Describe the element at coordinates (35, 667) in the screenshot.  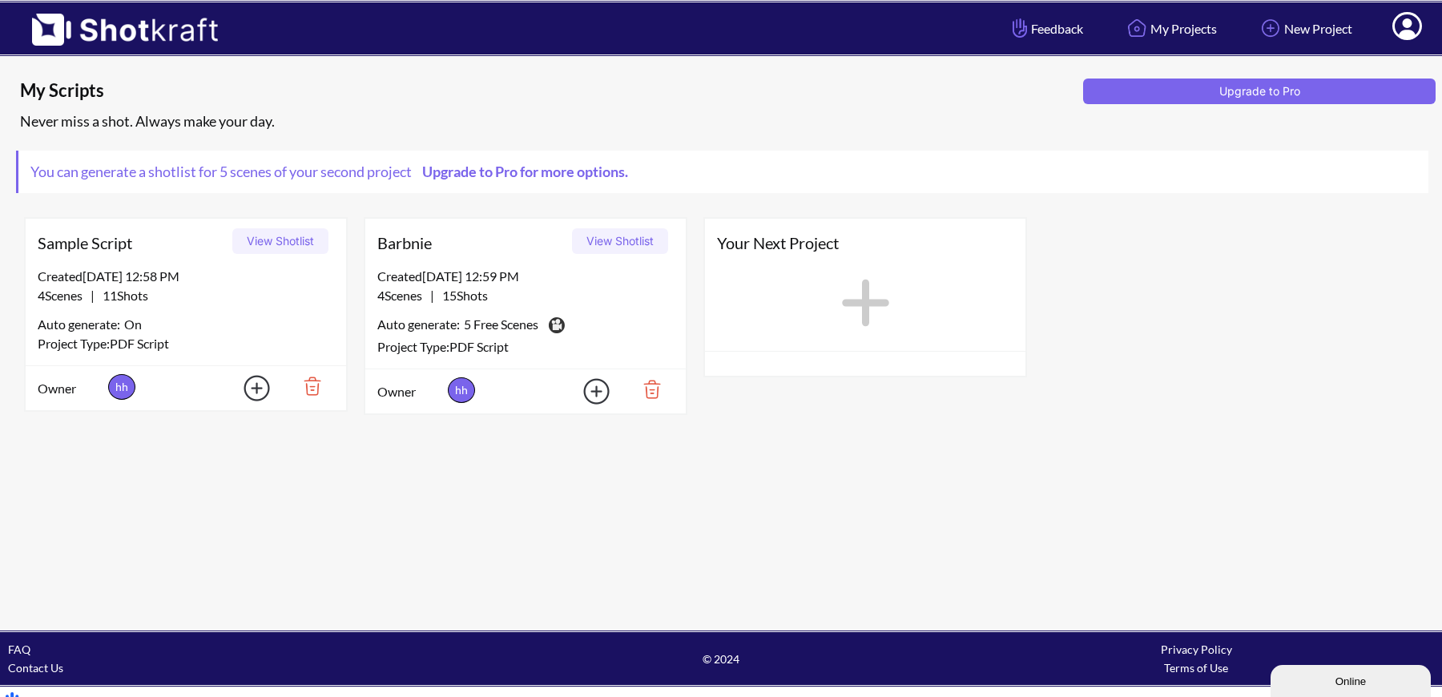
I see `a: Contact Us` at that location.